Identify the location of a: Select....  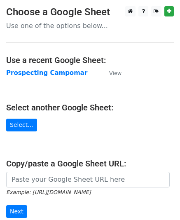
(21, 125).